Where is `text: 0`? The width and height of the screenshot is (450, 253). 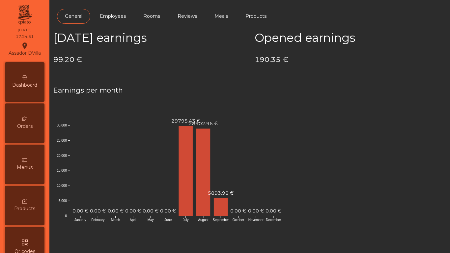 text: 0 is located at coordinates (66, 216).